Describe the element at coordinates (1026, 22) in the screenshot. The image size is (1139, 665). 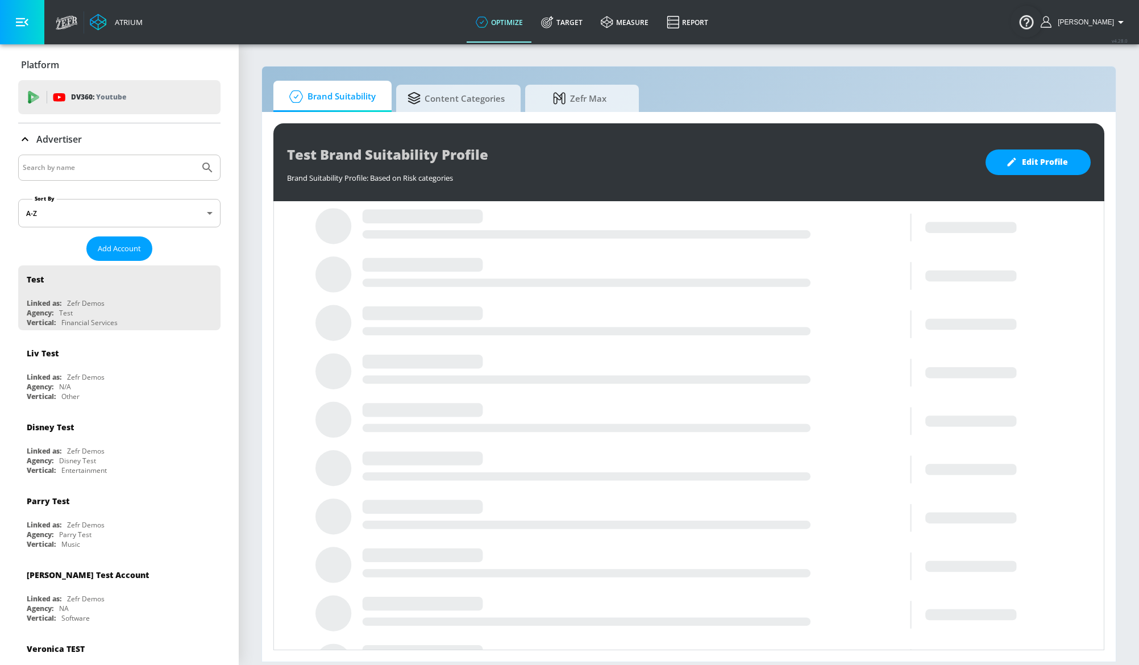
I see `button: Open Resource Center` at that location.